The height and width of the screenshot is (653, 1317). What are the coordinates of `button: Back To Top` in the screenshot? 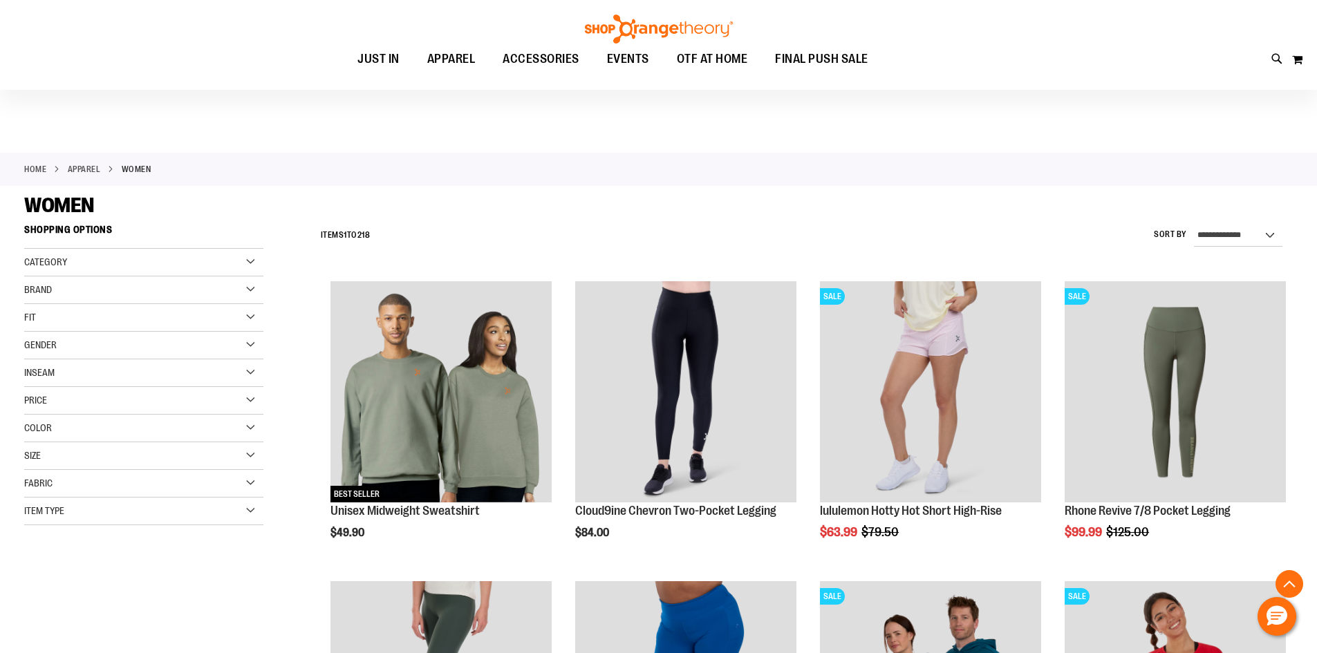 It's located at (1290, 584).